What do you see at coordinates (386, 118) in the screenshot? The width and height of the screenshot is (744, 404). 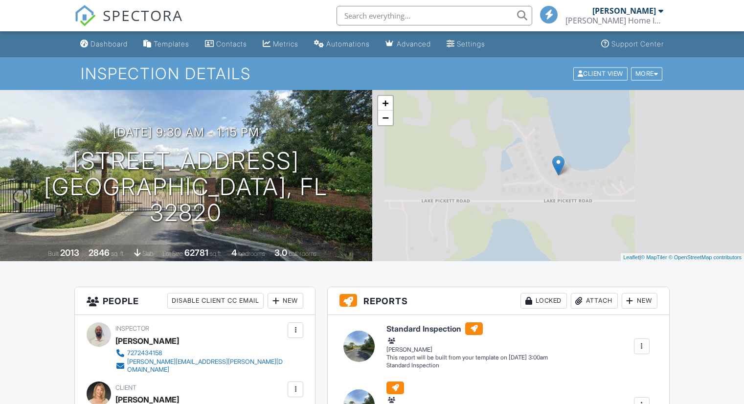 I see `a: Zoom out` at bounding box center [386, 118].